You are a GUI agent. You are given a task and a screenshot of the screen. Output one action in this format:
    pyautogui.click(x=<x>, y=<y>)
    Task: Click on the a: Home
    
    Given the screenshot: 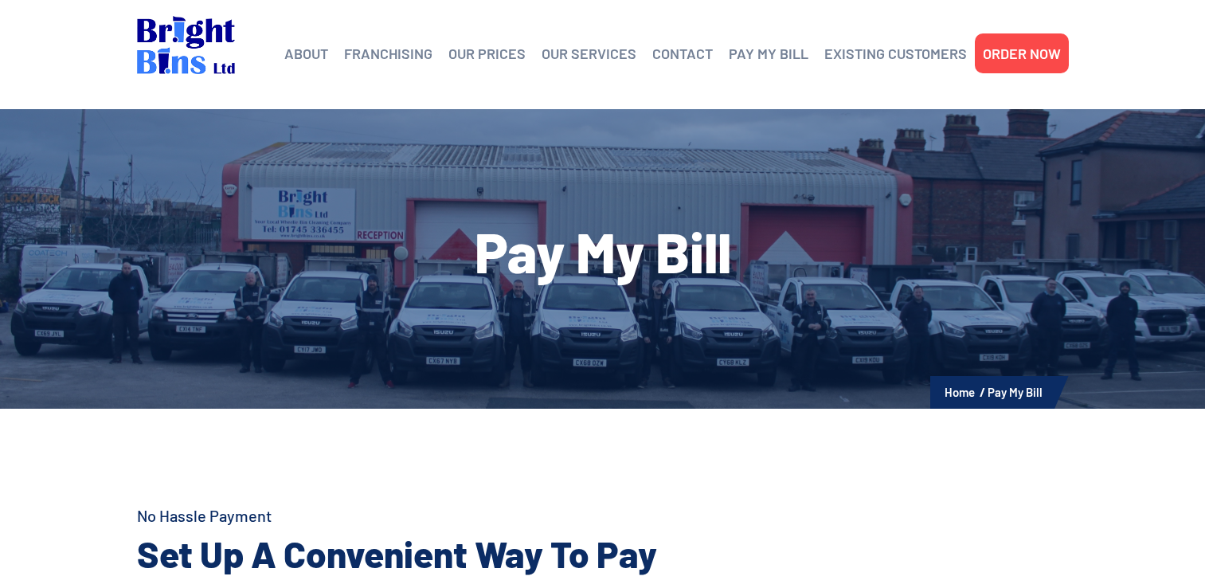 What is the action you would take?
    pyautogui.click(x=959, y=392)
    